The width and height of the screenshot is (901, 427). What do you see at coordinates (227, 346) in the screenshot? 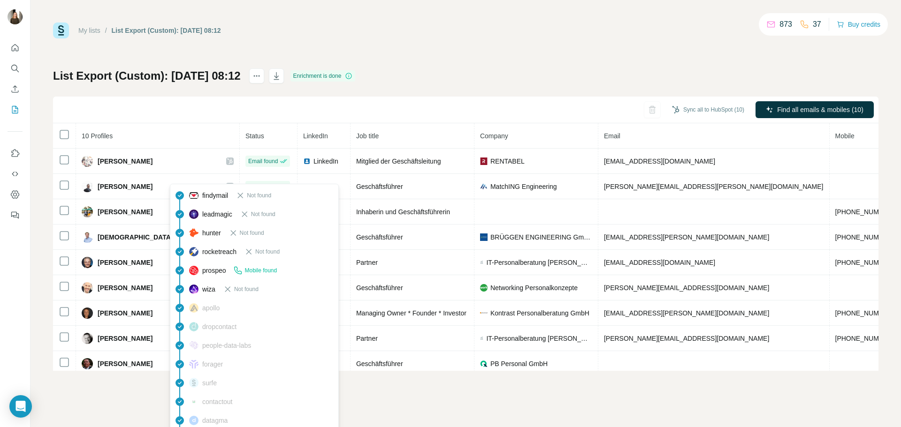
I see `span: people-data-labs` at bounding box center [227, 346].